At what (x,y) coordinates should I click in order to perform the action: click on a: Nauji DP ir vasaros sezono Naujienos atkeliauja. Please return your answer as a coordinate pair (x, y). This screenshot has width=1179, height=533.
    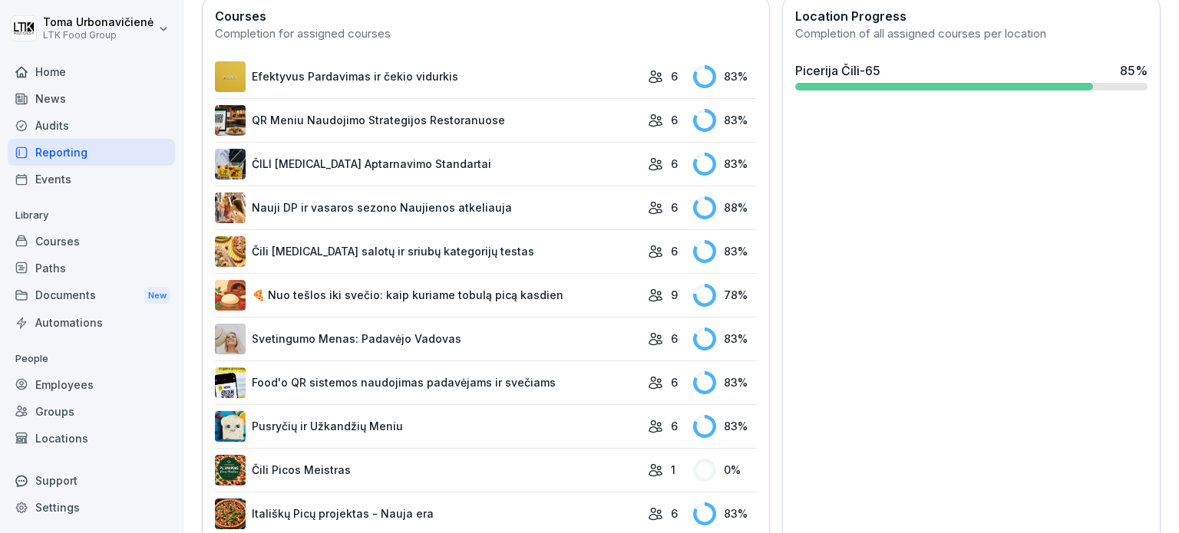
    Looking at the image, I should click on (428, 208).